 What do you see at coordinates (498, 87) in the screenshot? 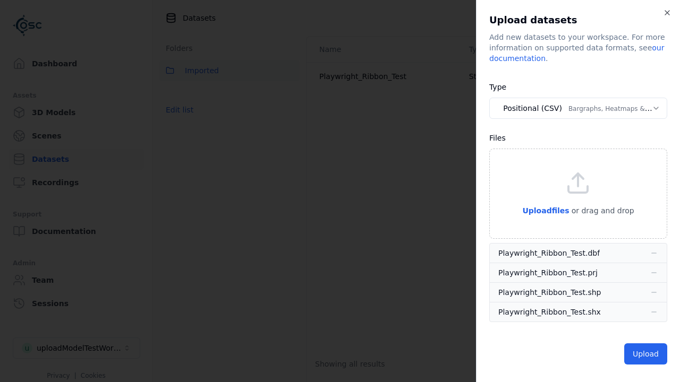
I see `label: Type` at bounding box center [498, 87].